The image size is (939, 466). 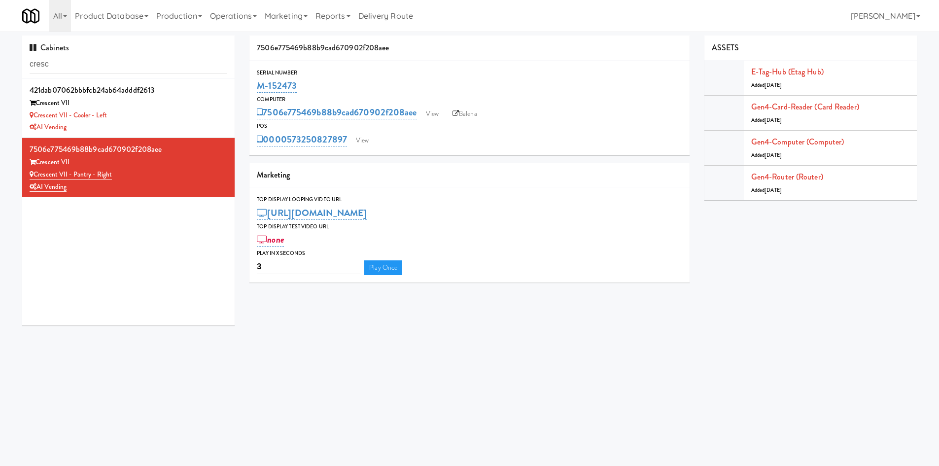 What do you see at coordinates (787, 71) in the screenshot?
I see `a: E-tag-hub (Etag Hub)` at bounding box center [787, 71].